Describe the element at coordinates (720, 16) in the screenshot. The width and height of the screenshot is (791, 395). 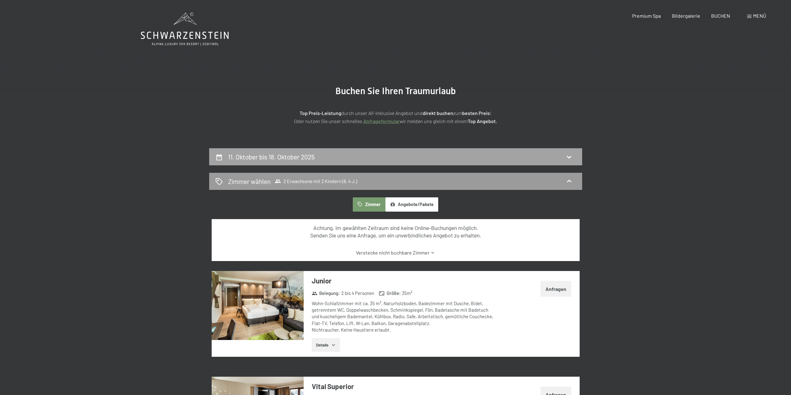
I see `a: BUCHEN` at that location.